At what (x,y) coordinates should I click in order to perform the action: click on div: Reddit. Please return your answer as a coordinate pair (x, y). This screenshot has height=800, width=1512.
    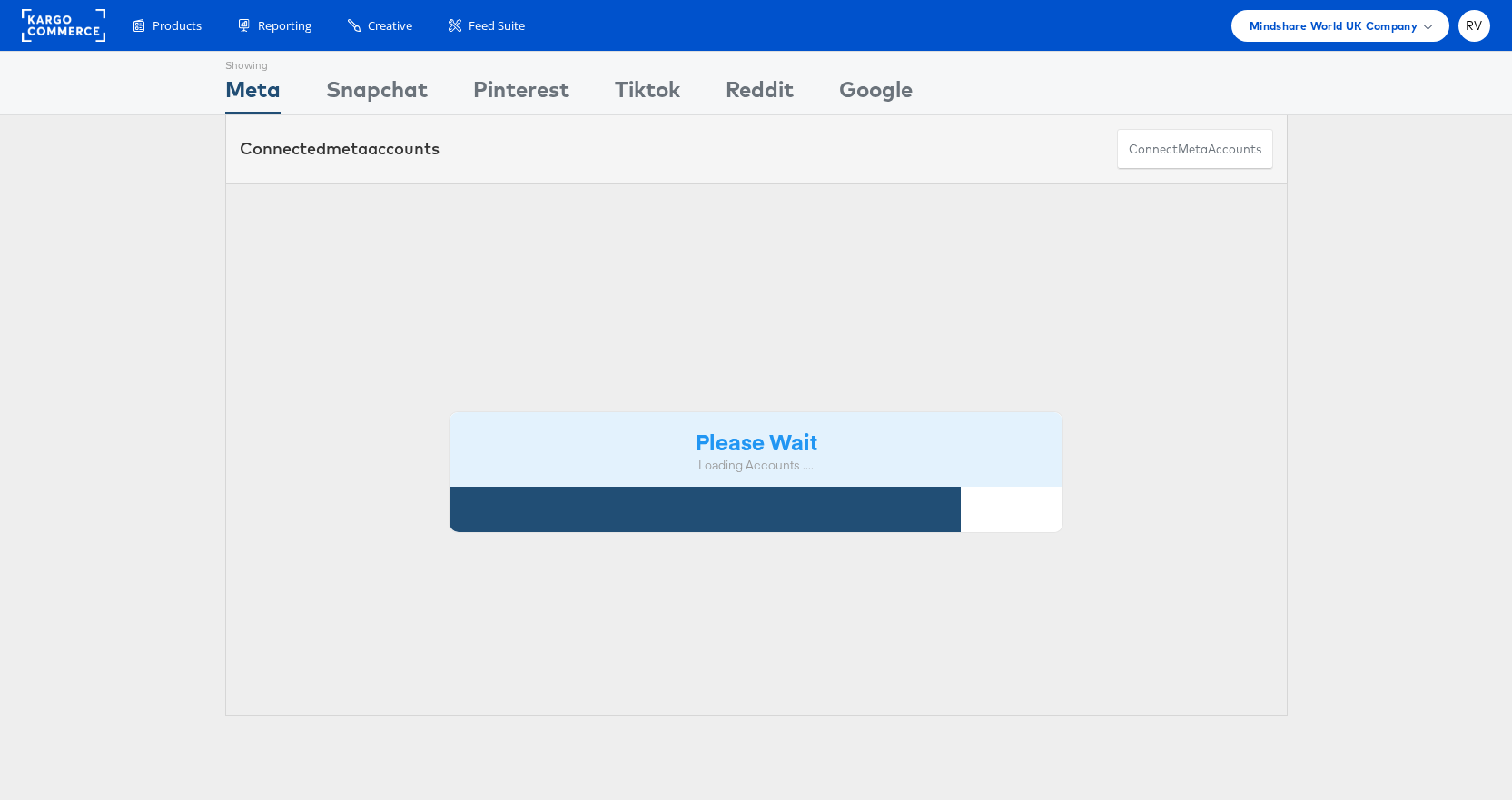
    Looking at the image, I should click on (759, 93).